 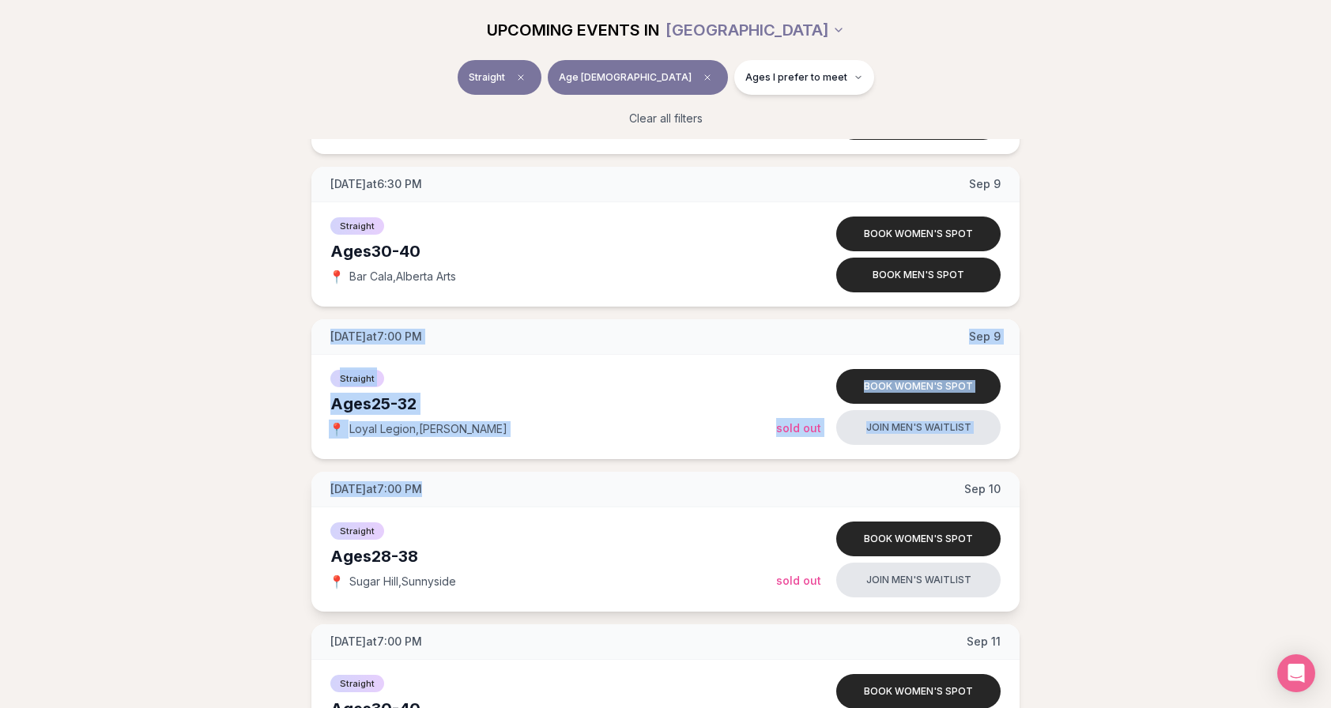 What do you see at coordinates (983, 642) in the screenshot?
I see `span: Sep 11` at bounding box center [983, 642].